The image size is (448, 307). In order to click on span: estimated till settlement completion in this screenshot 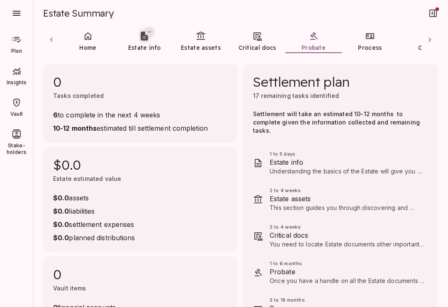, I will do `click(130, 128)`.